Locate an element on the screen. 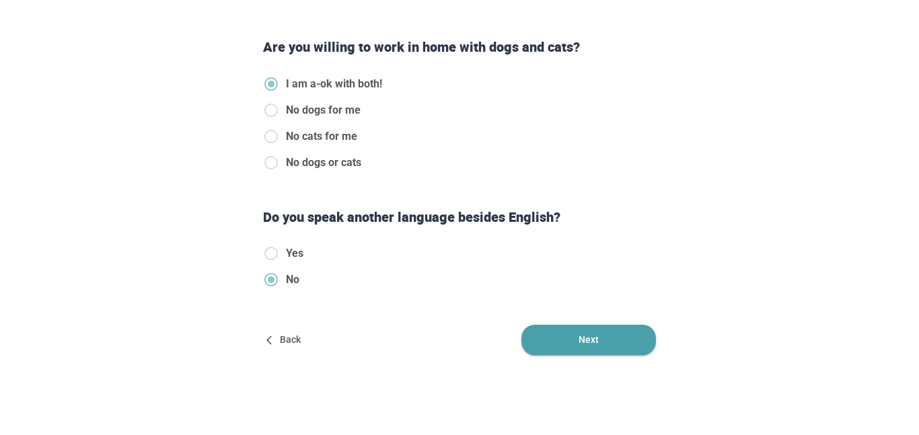 The height and width of the screenshot is (435, 919). div: catsAndDogs is located at coordinates (328, 129).